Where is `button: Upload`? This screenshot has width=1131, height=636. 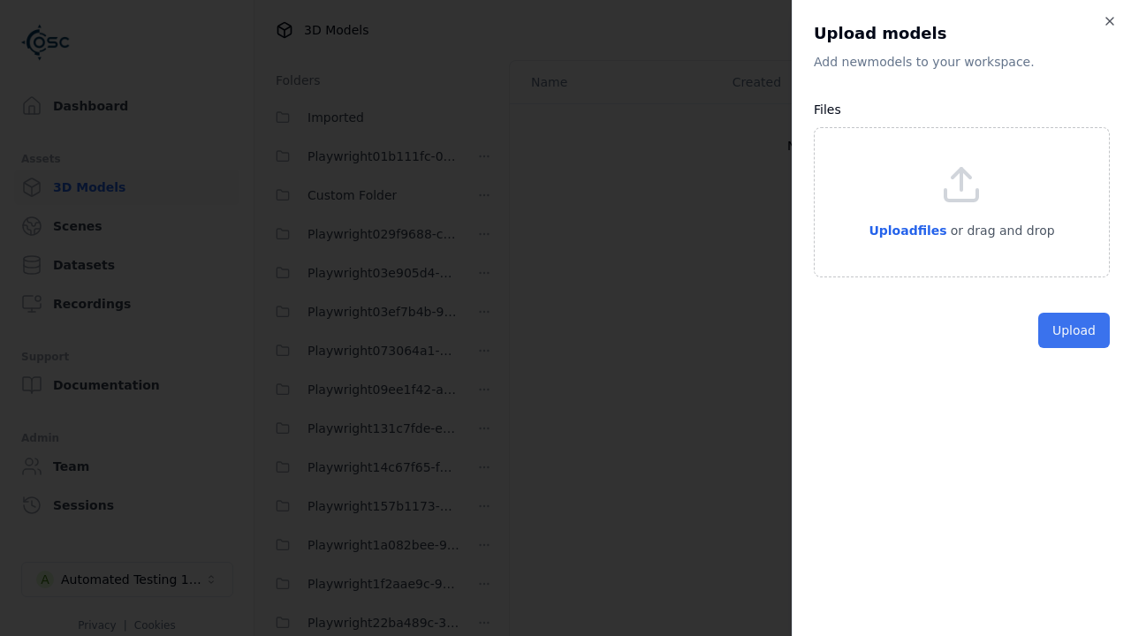
button: Upload is located at coordinates (1074, 331).